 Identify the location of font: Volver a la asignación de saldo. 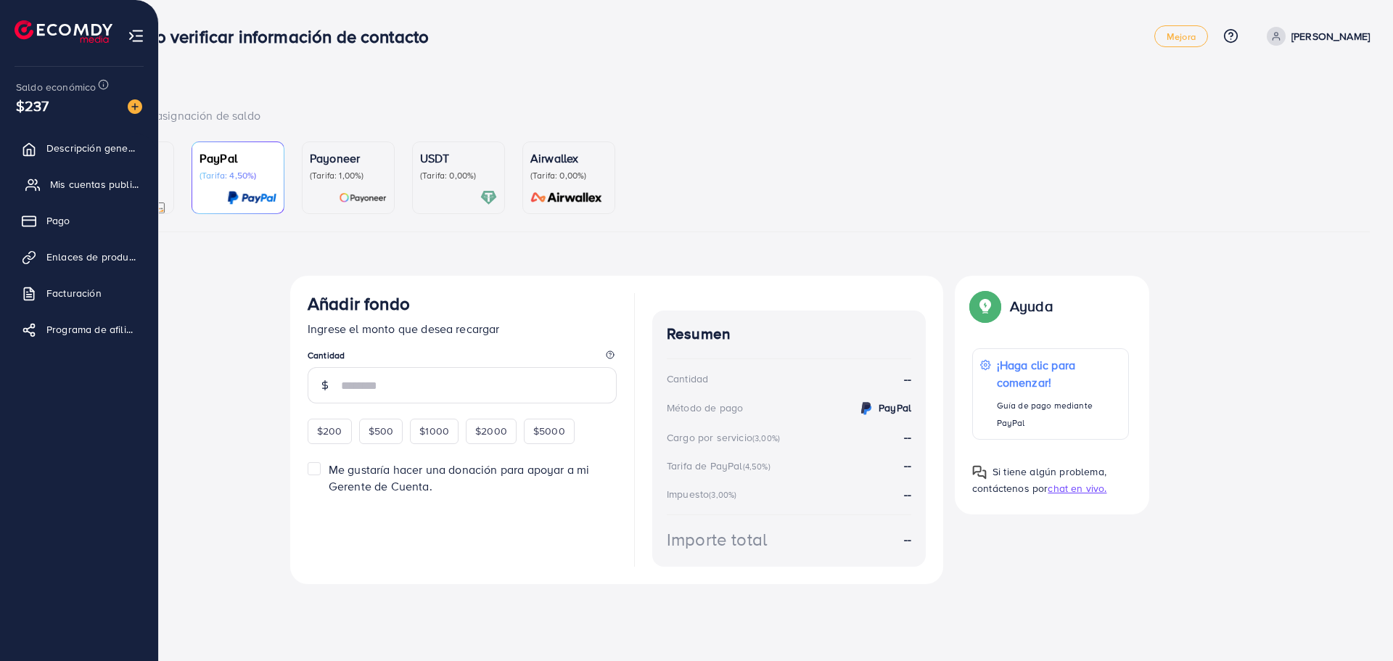
(178, 115).